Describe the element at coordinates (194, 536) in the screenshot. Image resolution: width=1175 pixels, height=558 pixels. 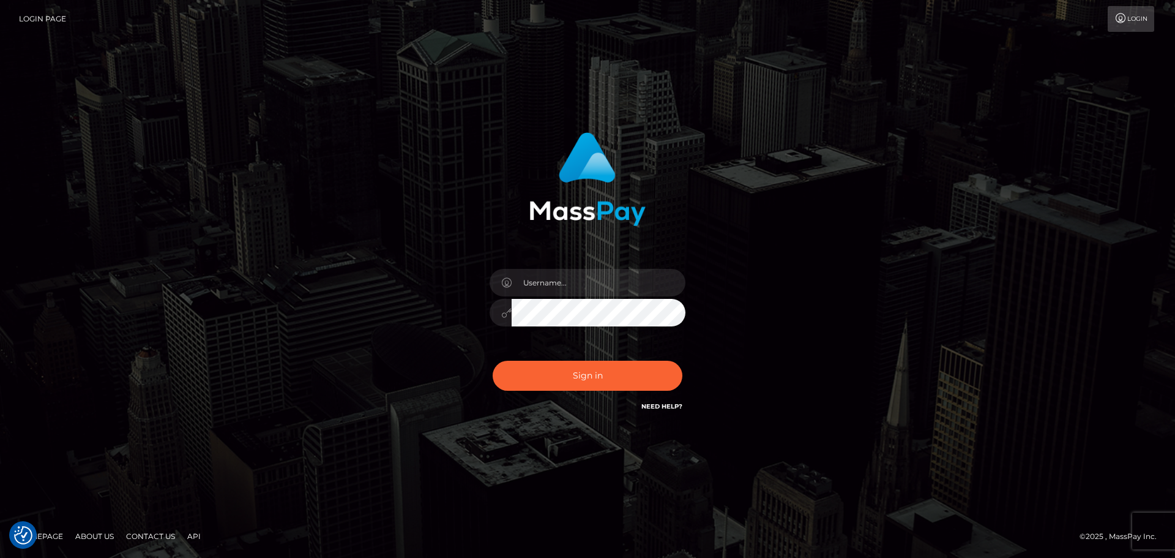
I see `a: API` at that location.